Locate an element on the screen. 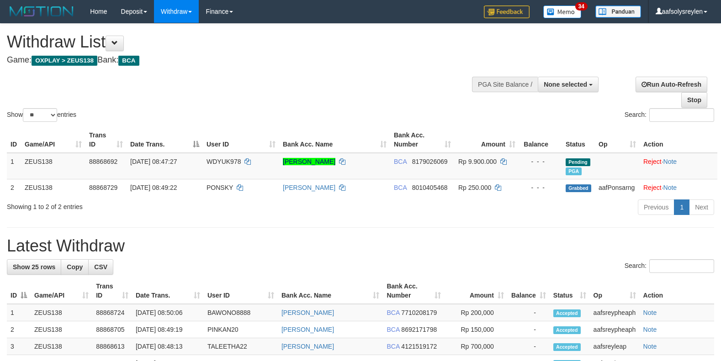  span: 34 is located at coordinates (581, 6).